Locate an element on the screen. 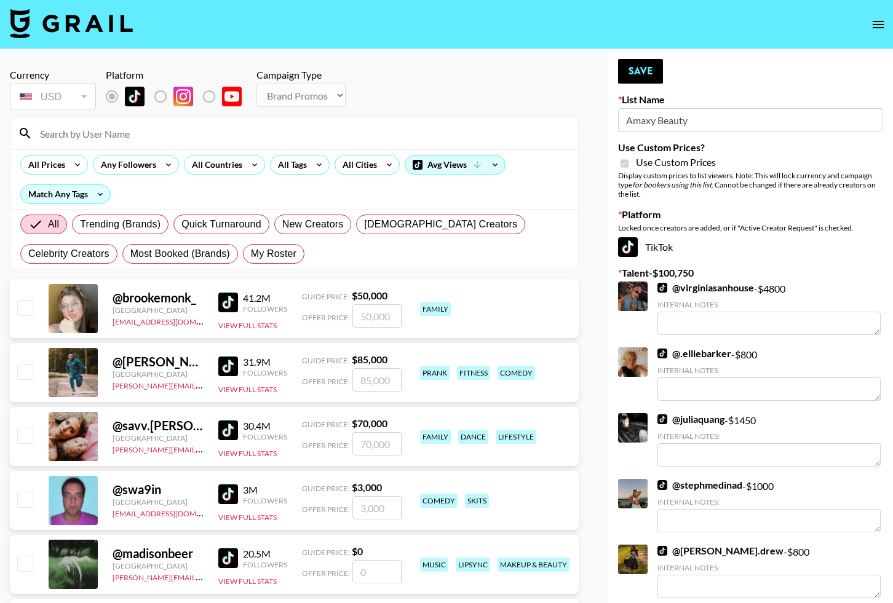  a: @juliaquang is located at coordinates (690, 419).